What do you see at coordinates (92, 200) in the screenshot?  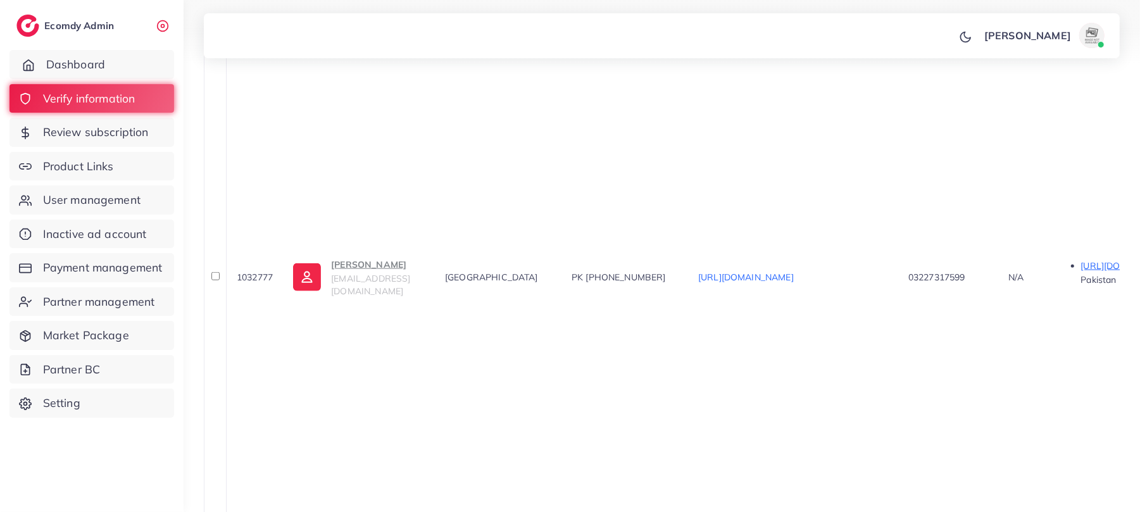 I see `span: User management` at bounding box center [92, 200].